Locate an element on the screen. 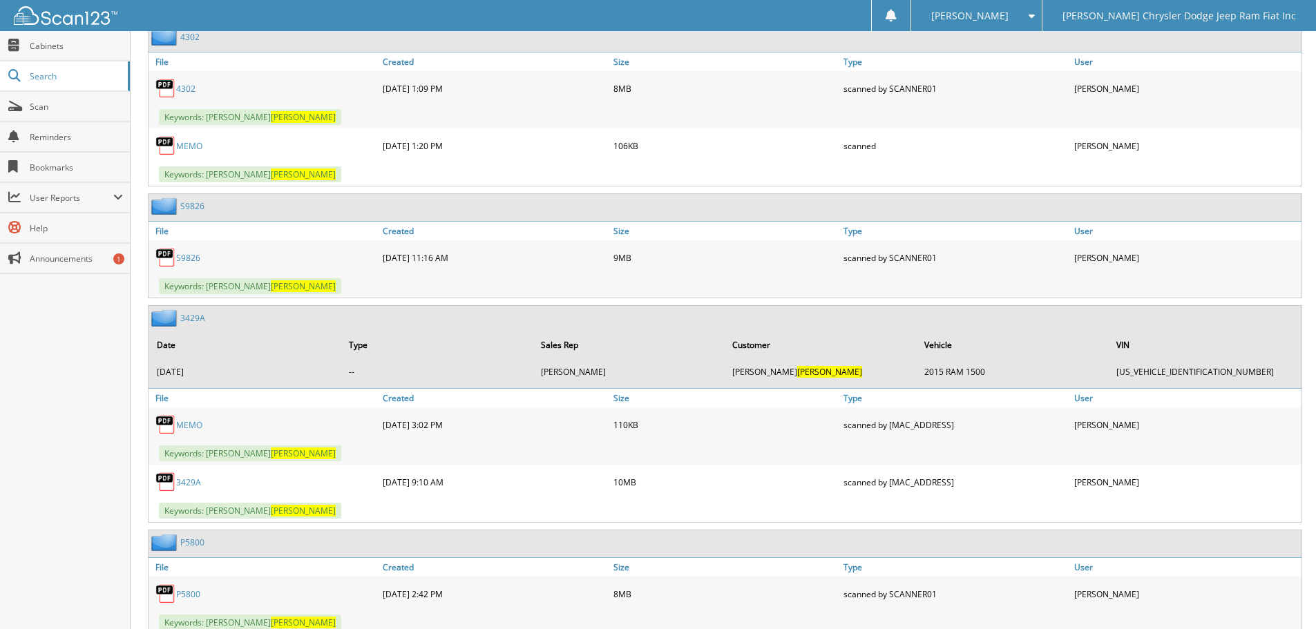  td: 2015 RAM 1500 is located at coordinates (1013, 372).